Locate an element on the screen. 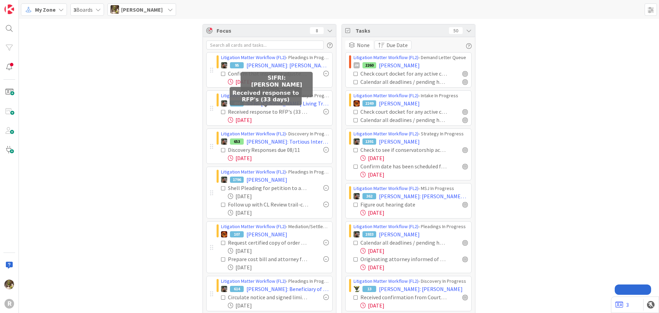 Image resolution: width=659 pixels, height=313 pixels. div: 362 is located at coordinates (370, 196).